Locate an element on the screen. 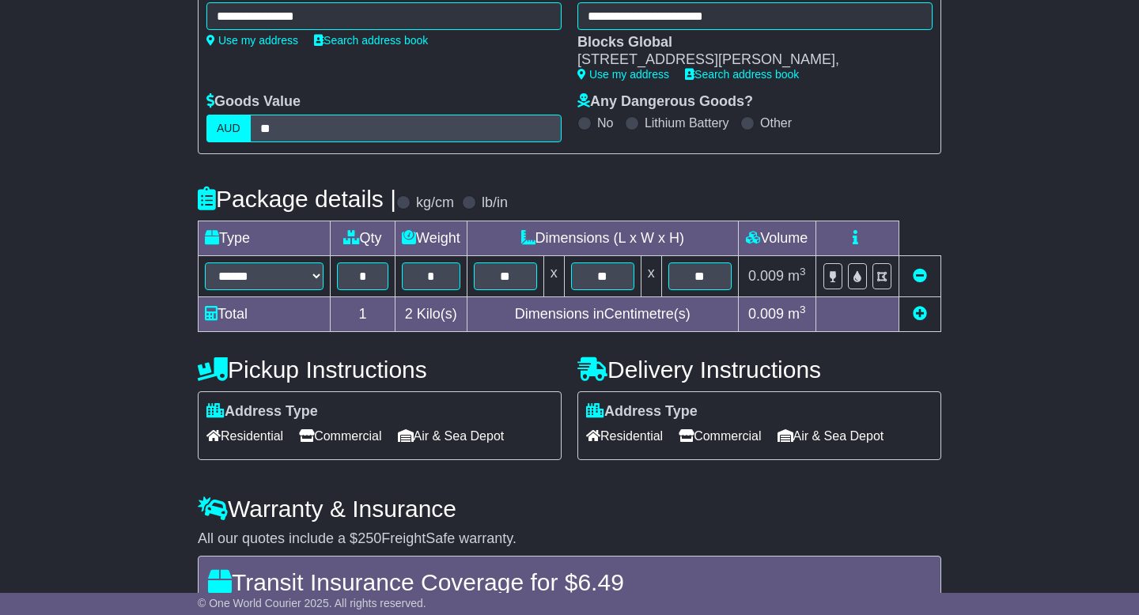 The height and width of the screenshot is (615, 1139). label: Other is located at coordinates (776, 123).